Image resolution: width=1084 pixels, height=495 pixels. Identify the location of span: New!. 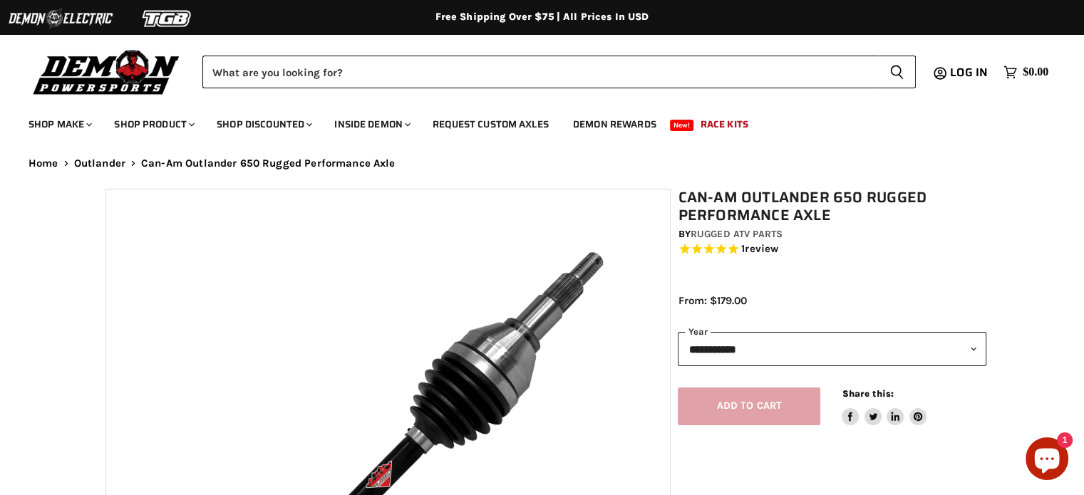
(682, 125).